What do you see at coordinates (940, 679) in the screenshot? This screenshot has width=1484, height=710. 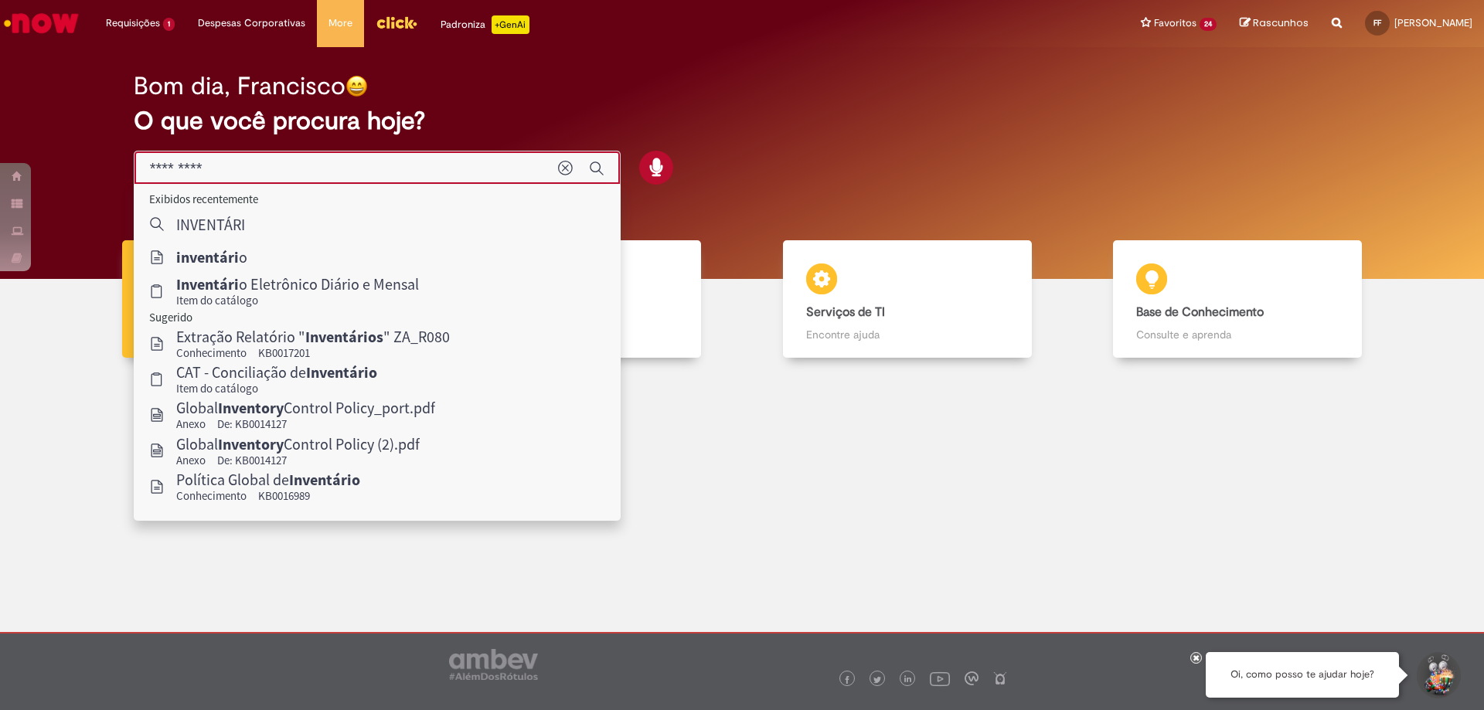 I see `img: logo_footer_youtube.png` at bounding box center [940, 679].